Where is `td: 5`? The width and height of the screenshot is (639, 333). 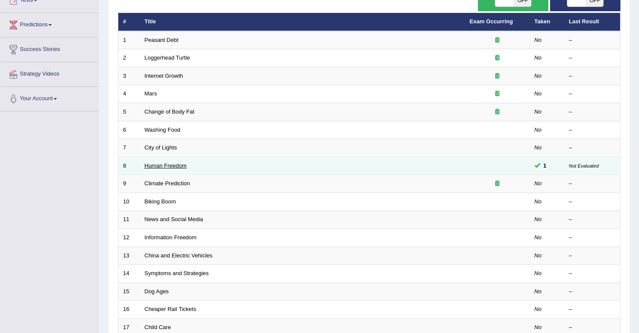
td: 5 is located at coordinates (129, 112).